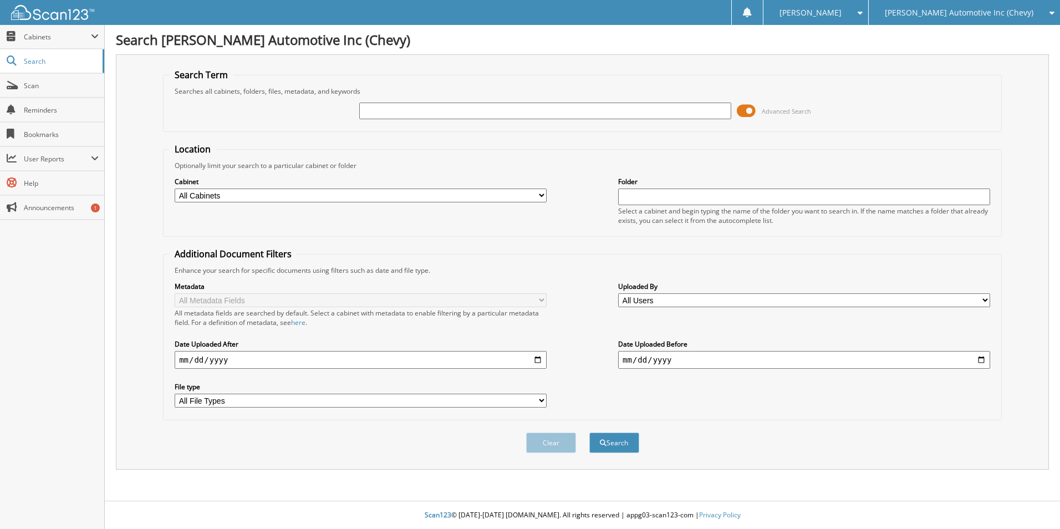 The width and height of the screenshot is (1060, 529). What do you see at coordinates (53, 12) in the screenshot?
I see `img: scan123-logo-white.svg` at bounding box center [53, 12].